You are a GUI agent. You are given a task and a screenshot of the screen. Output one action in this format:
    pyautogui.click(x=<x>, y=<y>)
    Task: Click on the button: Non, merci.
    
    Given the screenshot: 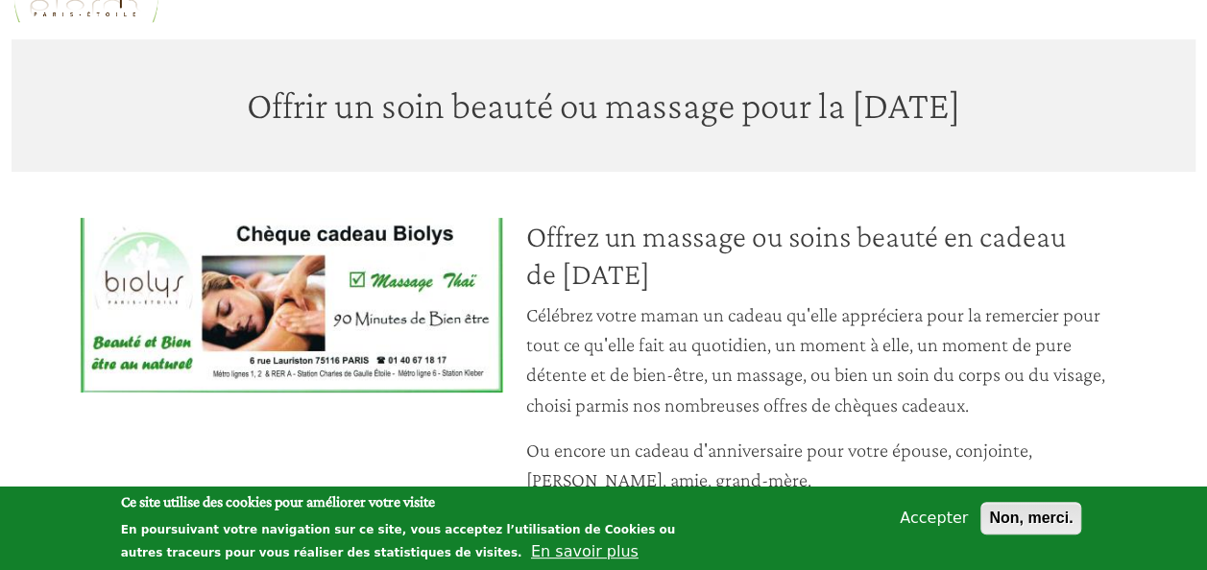 What is the action you would take?
    pyautogui.click(x=1030, y=519)
    